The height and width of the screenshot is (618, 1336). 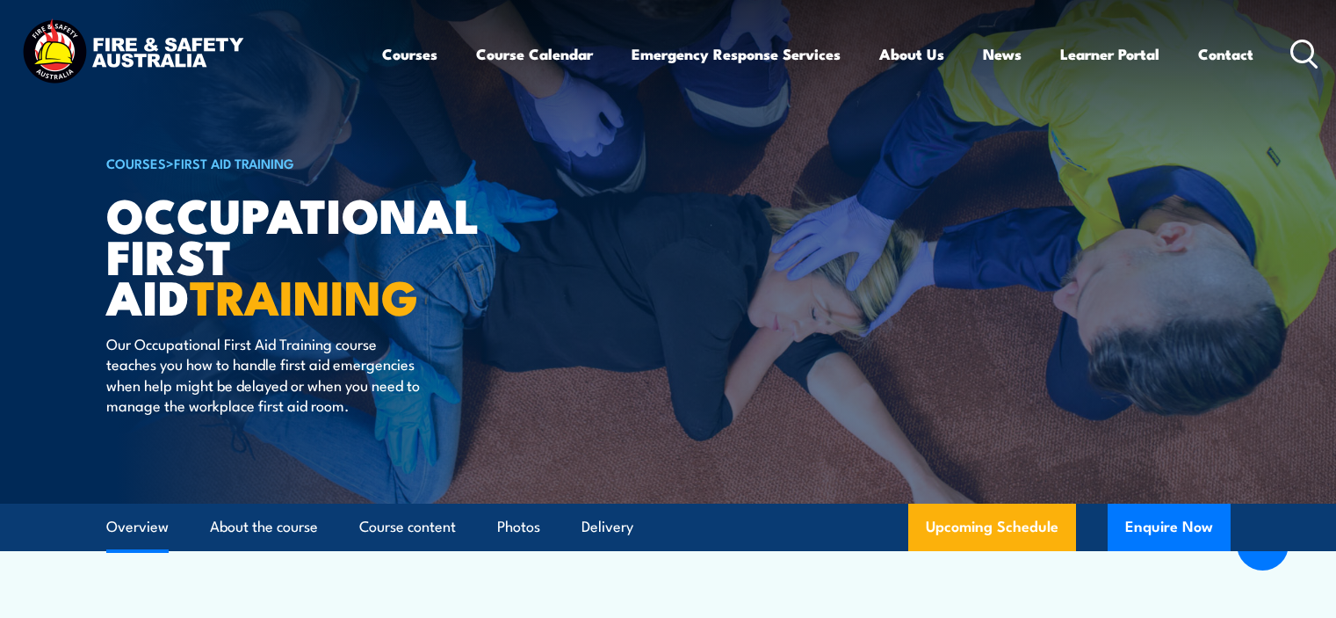 What do you see at coordinates (234, 163) in the screenshot?
I see `a: First Aid Training` at bounding box center [234, 163].